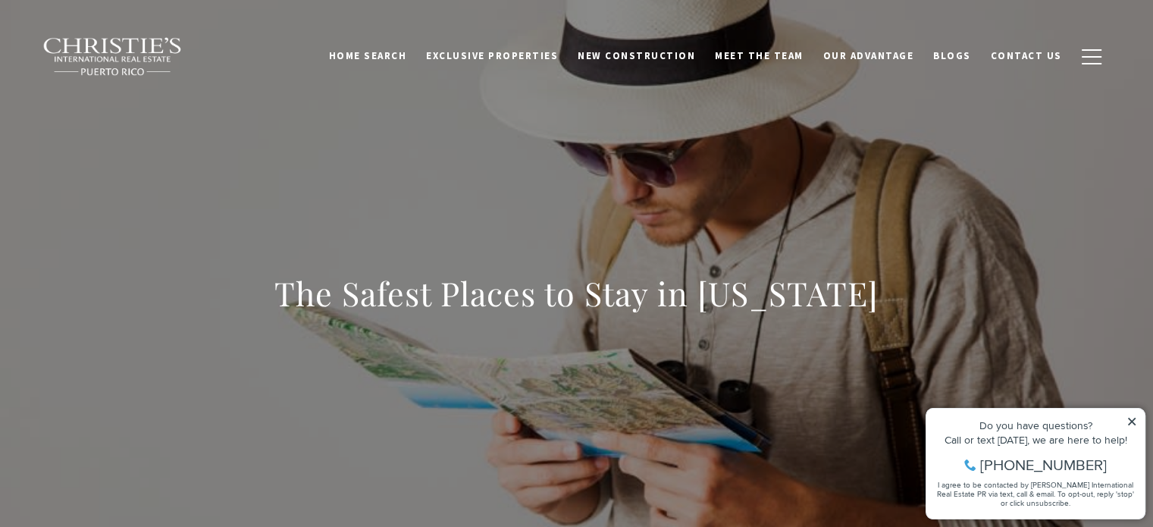  What do you see at coordinates (492, 56) in the screenshot?
I see `a: Exclusive Properties` at bounding box center [492, 56].